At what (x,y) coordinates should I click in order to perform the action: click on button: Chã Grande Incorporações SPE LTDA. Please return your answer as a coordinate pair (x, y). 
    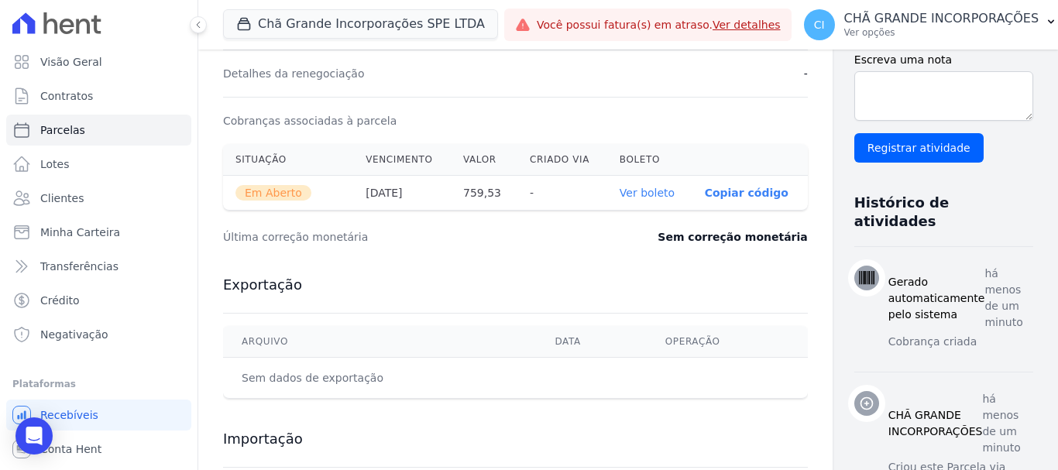
    Looking at the image, I should click on (360, 24).